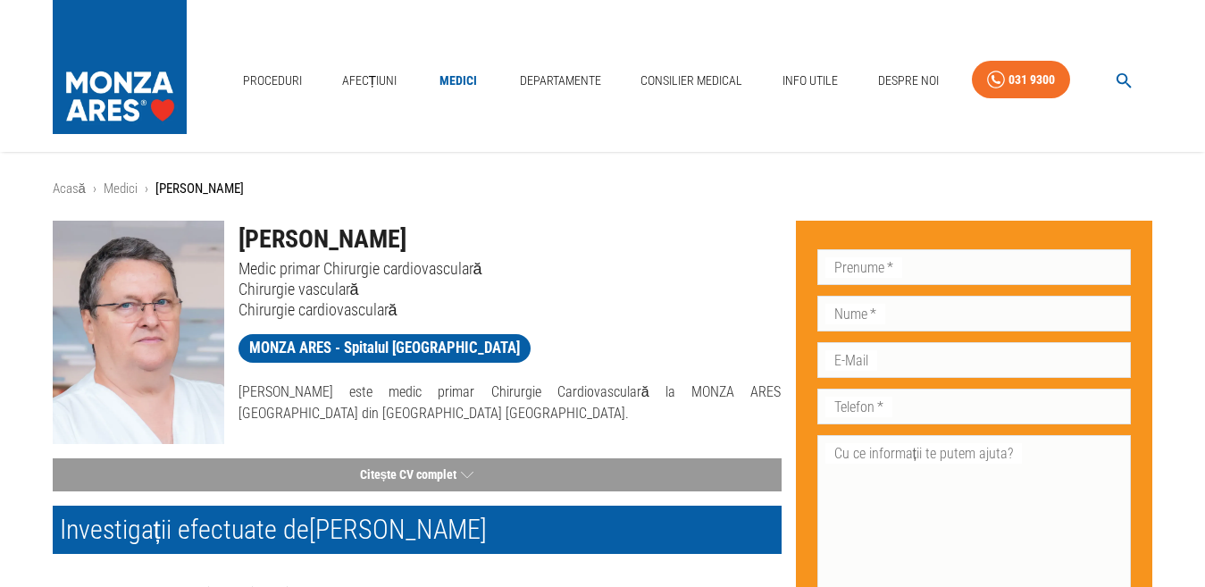  What do you see at coordinates (69, 188) in the screenshot?
I see `a: Acasă` at bounding box center [69, 188].